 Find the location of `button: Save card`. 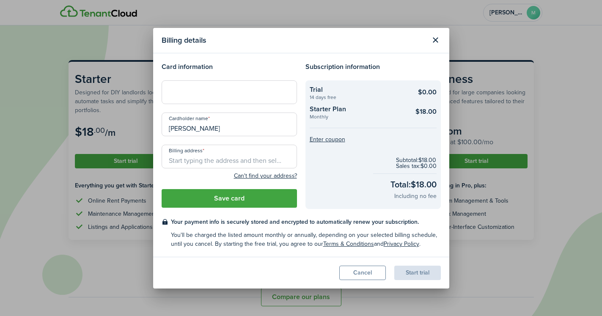

button: Save card is located at coordinates (229, 198).